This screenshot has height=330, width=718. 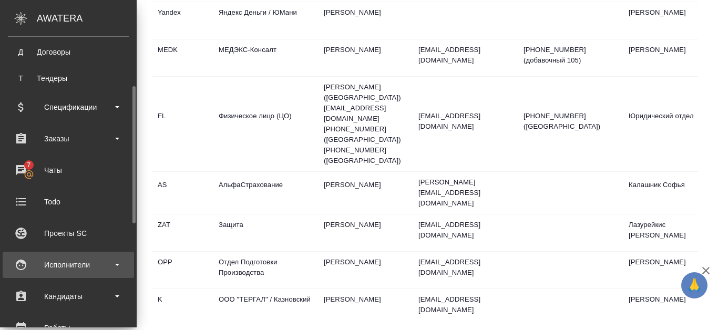 What do you see at coordinates (266, 307) in the screenshot?
I see `td: ООО "ТЕРГАЛ" / Казновский` at bounding box center [266, 307].